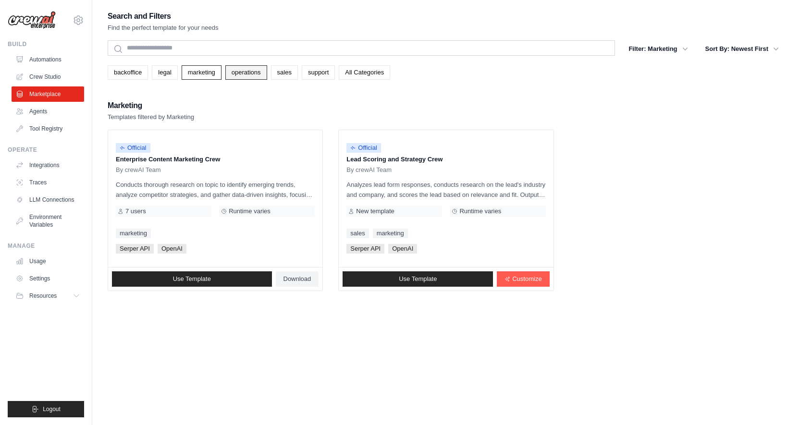  What do you see at coordinates (297, 279) in the screenshot?
I see `span: Download` at bounding box center [297, 279].